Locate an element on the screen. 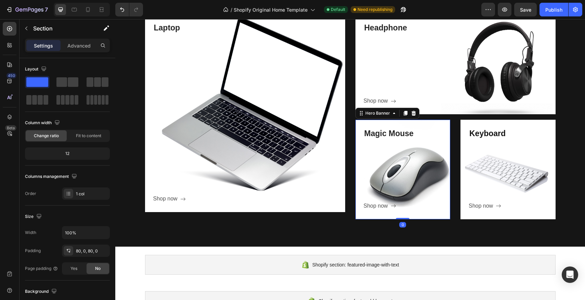 Image resolution: width=585 pixels, height=300 pixels. div: Beta is located at coordinates (11, 128).